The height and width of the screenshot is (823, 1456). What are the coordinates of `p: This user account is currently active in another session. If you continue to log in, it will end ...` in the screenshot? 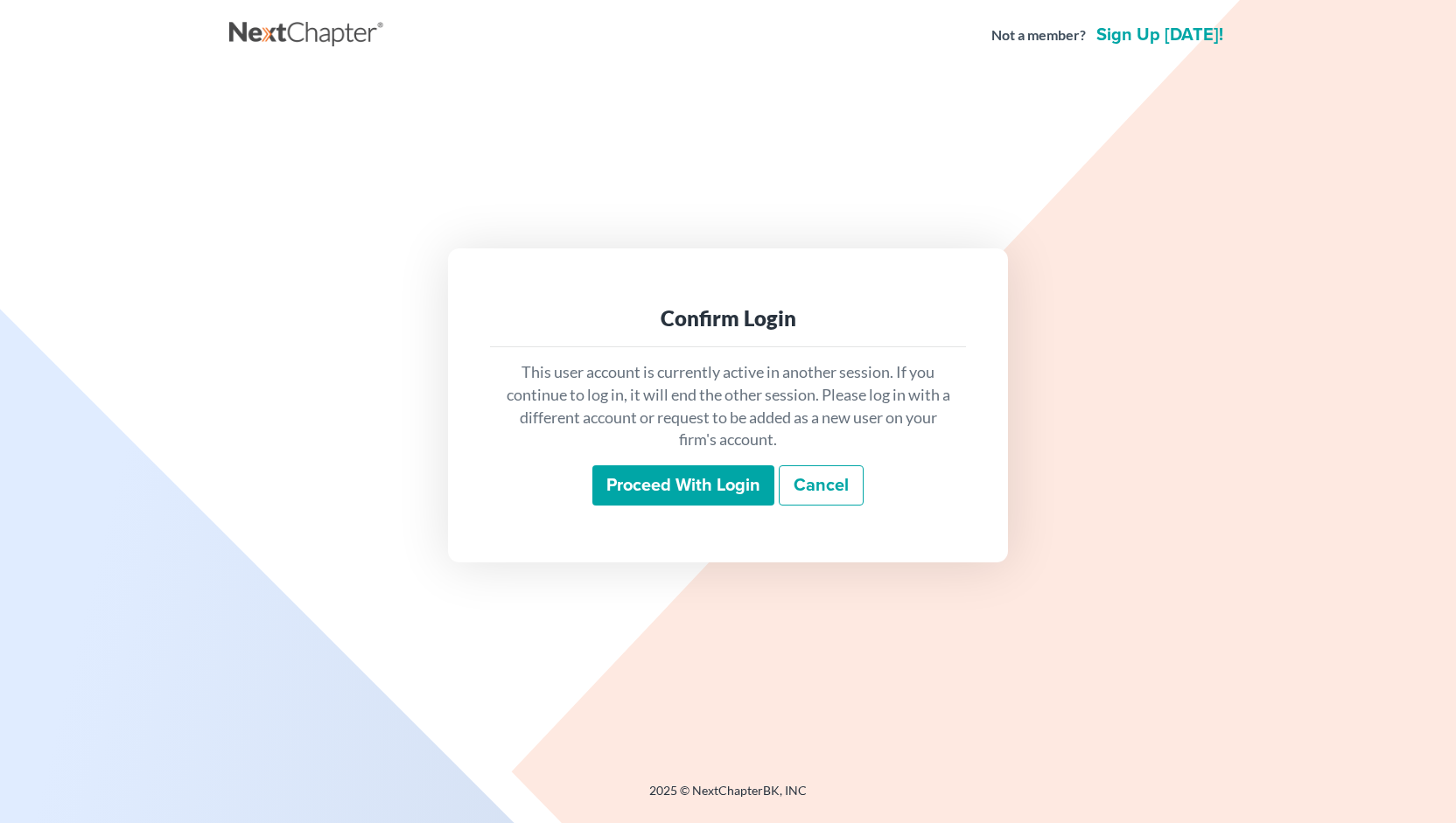 It's located at (728, 406).